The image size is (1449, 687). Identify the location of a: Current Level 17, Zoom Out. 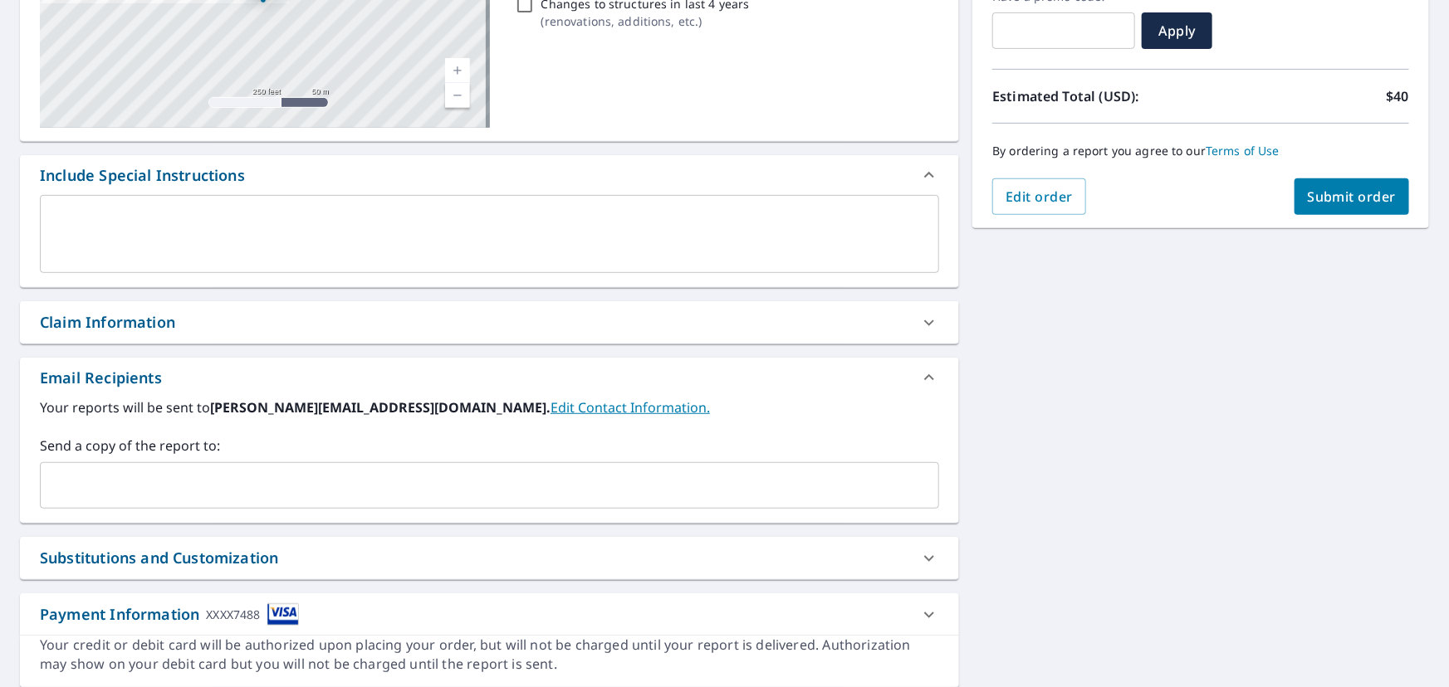
(457, 95).